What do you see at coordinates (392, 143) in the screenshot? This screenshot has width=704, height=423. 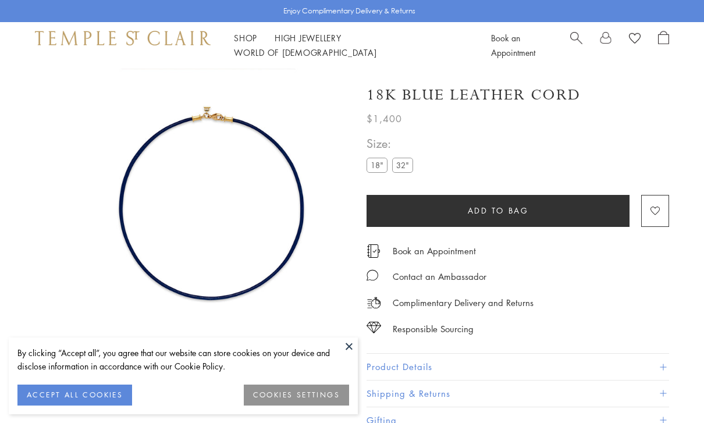 I see `span: Size:` at bounding box center [392, 143].